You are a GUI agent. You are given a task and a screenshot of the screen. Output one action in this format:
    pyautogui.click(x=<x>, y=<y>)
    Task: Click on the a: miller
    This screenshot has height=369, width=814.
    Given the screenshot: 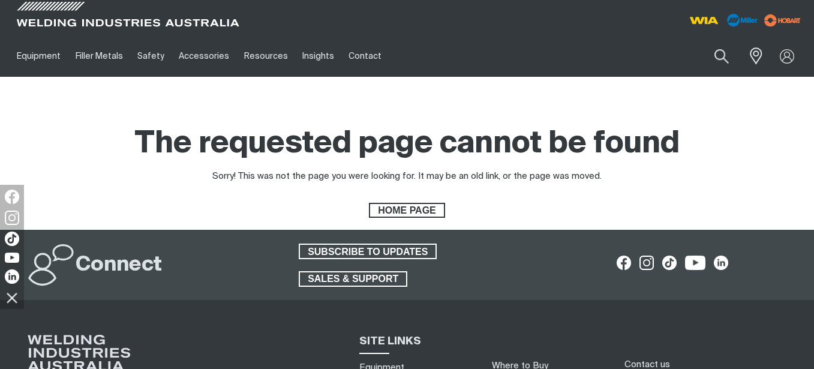 What is the action you would take?
    pyautogui.click(x=782, y=20)
    